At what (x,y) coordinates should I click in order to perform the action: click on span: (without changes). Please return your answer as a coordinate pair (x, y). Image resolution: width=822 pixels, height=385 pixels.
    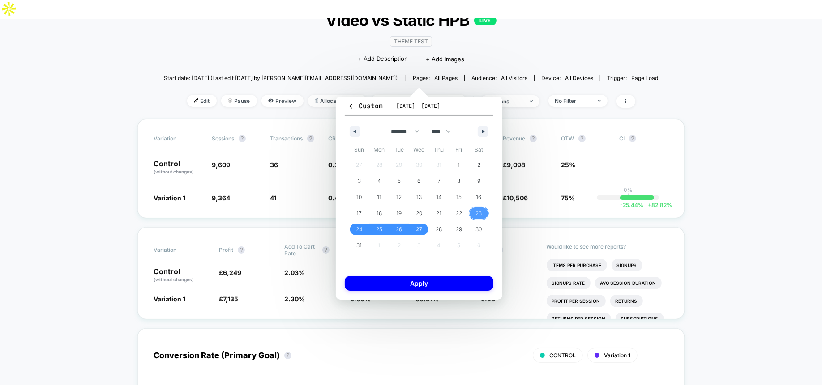
    Looking at the image, I should click on (174, 172).